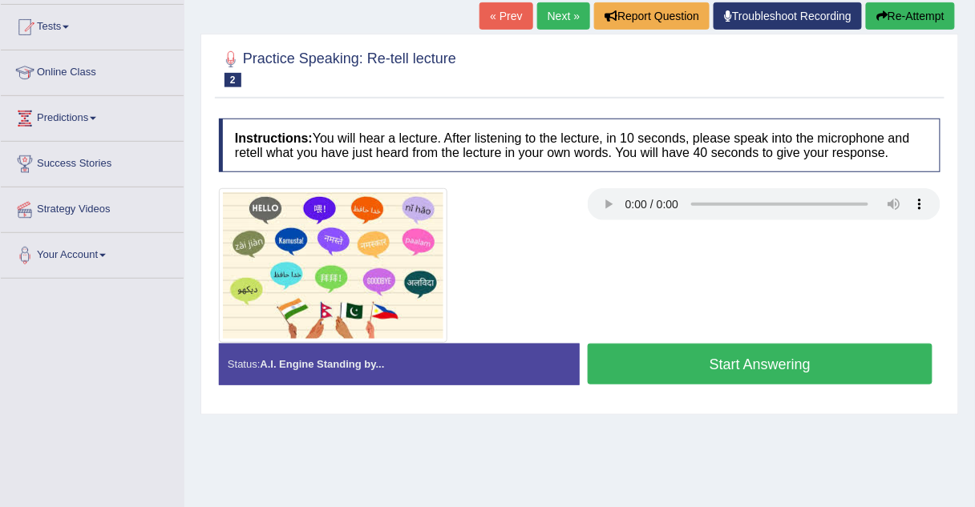 The width and height of the screenshot is (975, 507). I want to click on a: Success Stories, so click(92, 162).